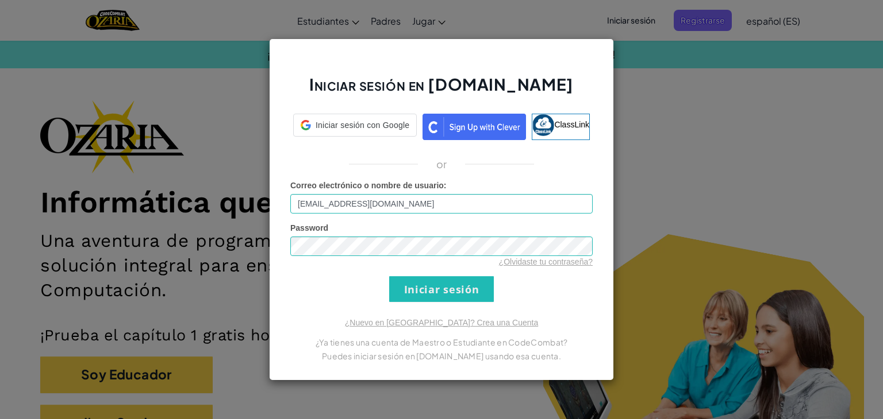 The height and width of the screenshot is (419, 883). I want to click on span: Correo electrónico o nombre de usuario, so click(367, 186).